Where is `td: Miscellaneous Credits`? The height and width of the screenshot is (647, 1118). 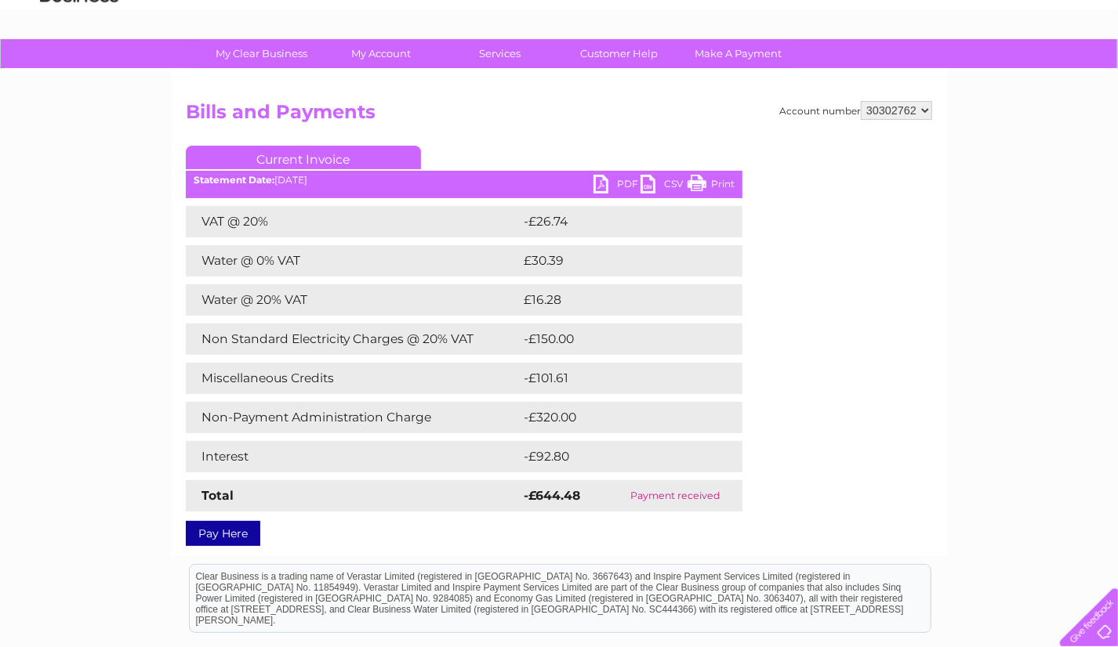
td: Miscellaneous Credits is located at coordinates (353, 379).